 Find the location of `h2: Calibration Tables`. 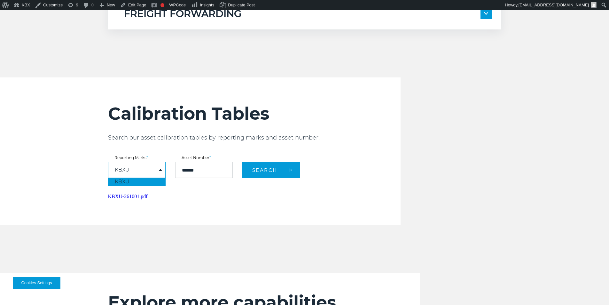

h2: Calibration Tables is located at coordinates (254, 113).